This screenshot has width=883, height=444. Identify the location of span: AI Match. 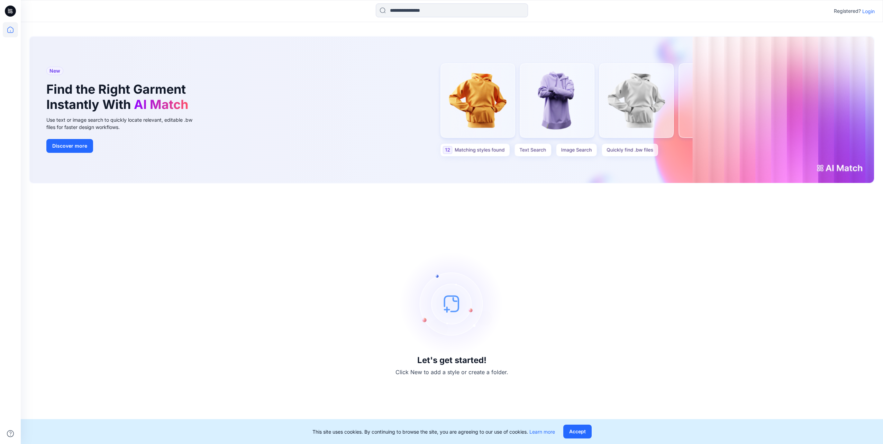
(161, 104).